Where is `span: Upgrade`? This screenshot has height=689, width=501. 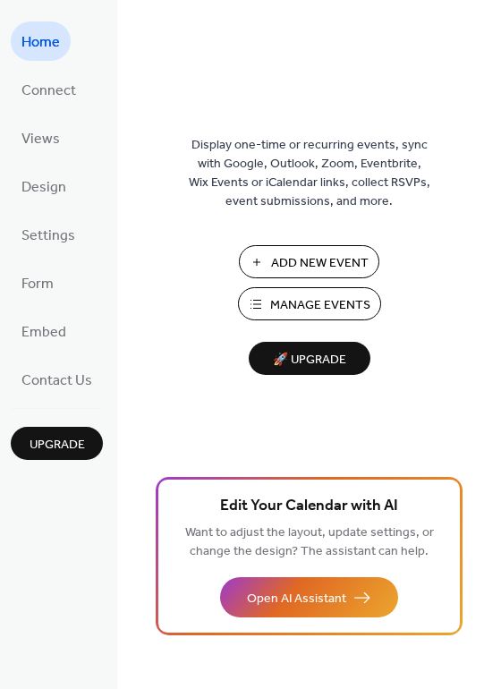 span: Upgrade is located at coordinates (57, 445).